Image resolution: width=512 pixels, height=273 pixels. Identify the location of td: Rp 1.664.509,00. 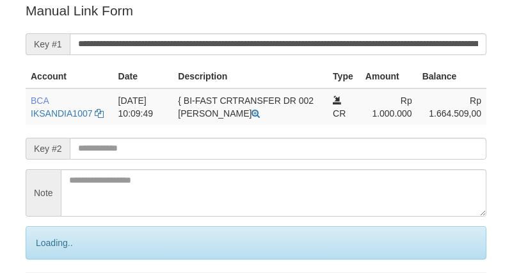
(452, 106).